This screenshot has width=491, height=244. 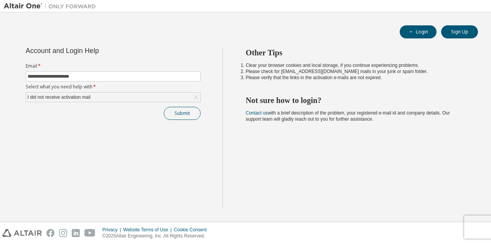 I want to click on label: Select what you need help with, so click(x=113, y=87).